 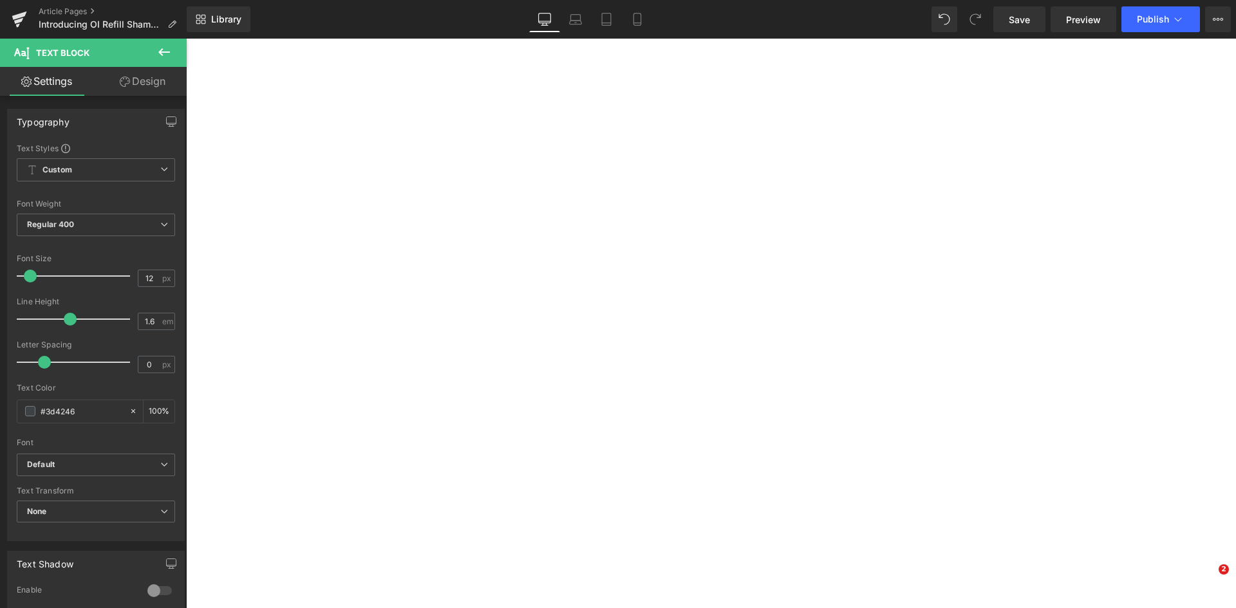 I want to click on b: Custom, so click(x=57, y=170).